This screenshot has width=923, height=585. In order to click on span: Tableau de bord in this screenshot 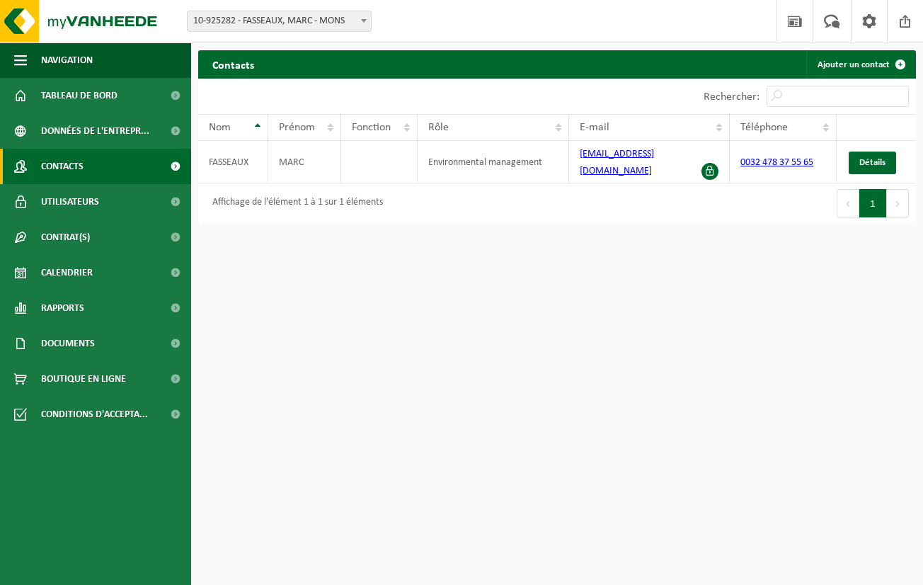, I will do `click(79, 96)`.